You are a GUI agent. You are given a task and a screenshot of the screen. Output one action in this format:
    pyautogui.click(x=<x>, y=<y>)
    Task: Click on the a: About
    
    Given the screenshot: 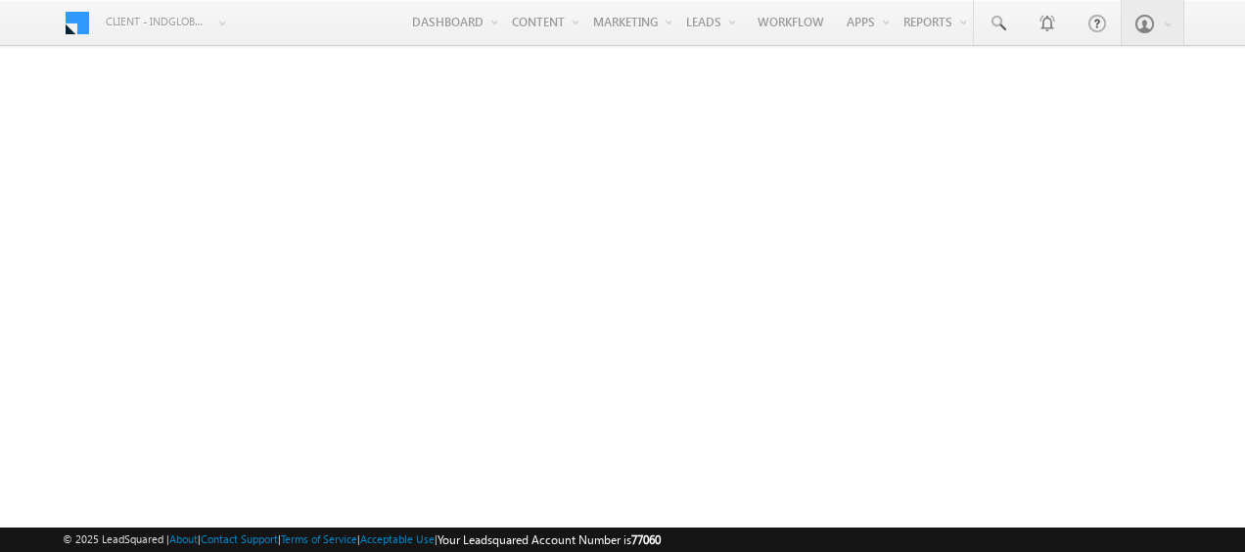 What is the action you would take?
    pyautogui.click(x=183, y=538)
    